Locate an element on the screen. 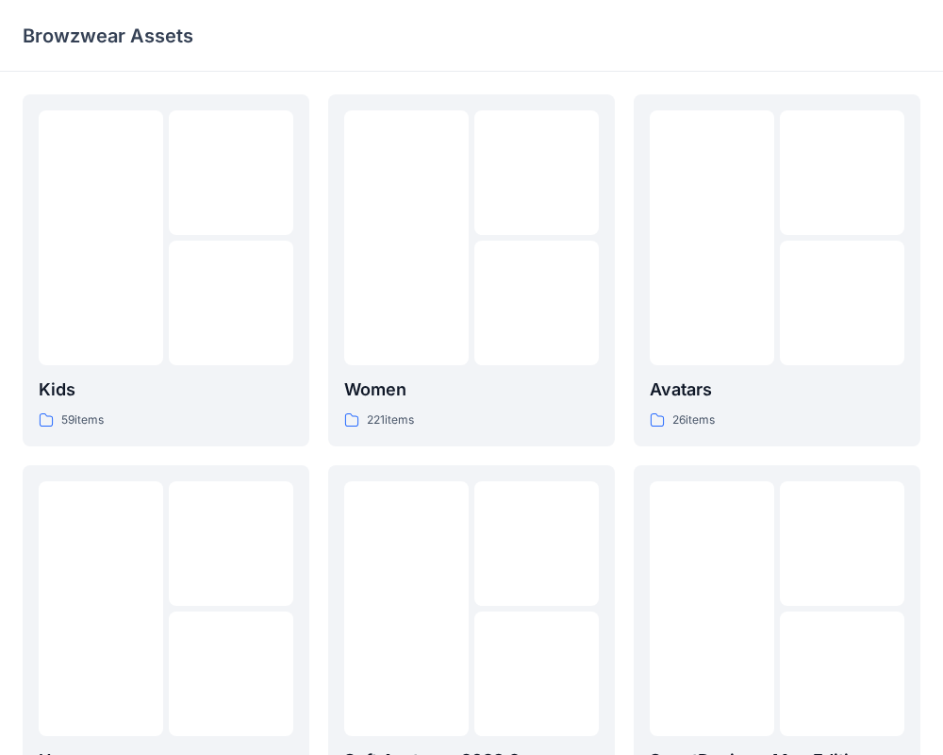 The width and height of the screenshot is (943, 755). a: Avatars26items is located at coordinates (777, 270).